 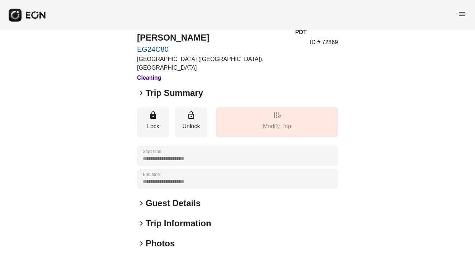 What do you see at coordinates (174, 93) in the screenshot?
I see `h2: Trip Summary` at bounding box center [174, 93].